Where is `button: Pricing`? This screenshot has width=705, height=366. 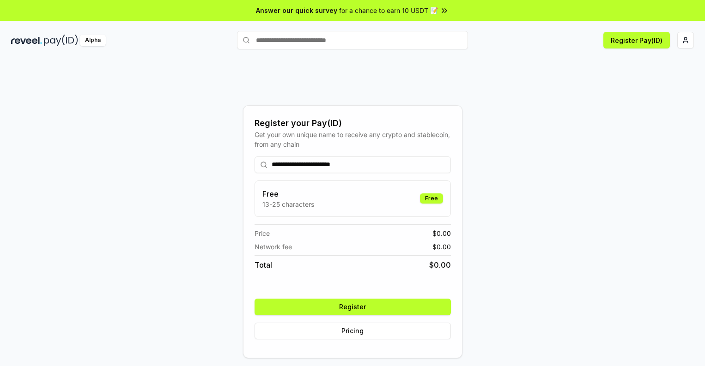
button: Pricing is located at coordinates (352, 331).